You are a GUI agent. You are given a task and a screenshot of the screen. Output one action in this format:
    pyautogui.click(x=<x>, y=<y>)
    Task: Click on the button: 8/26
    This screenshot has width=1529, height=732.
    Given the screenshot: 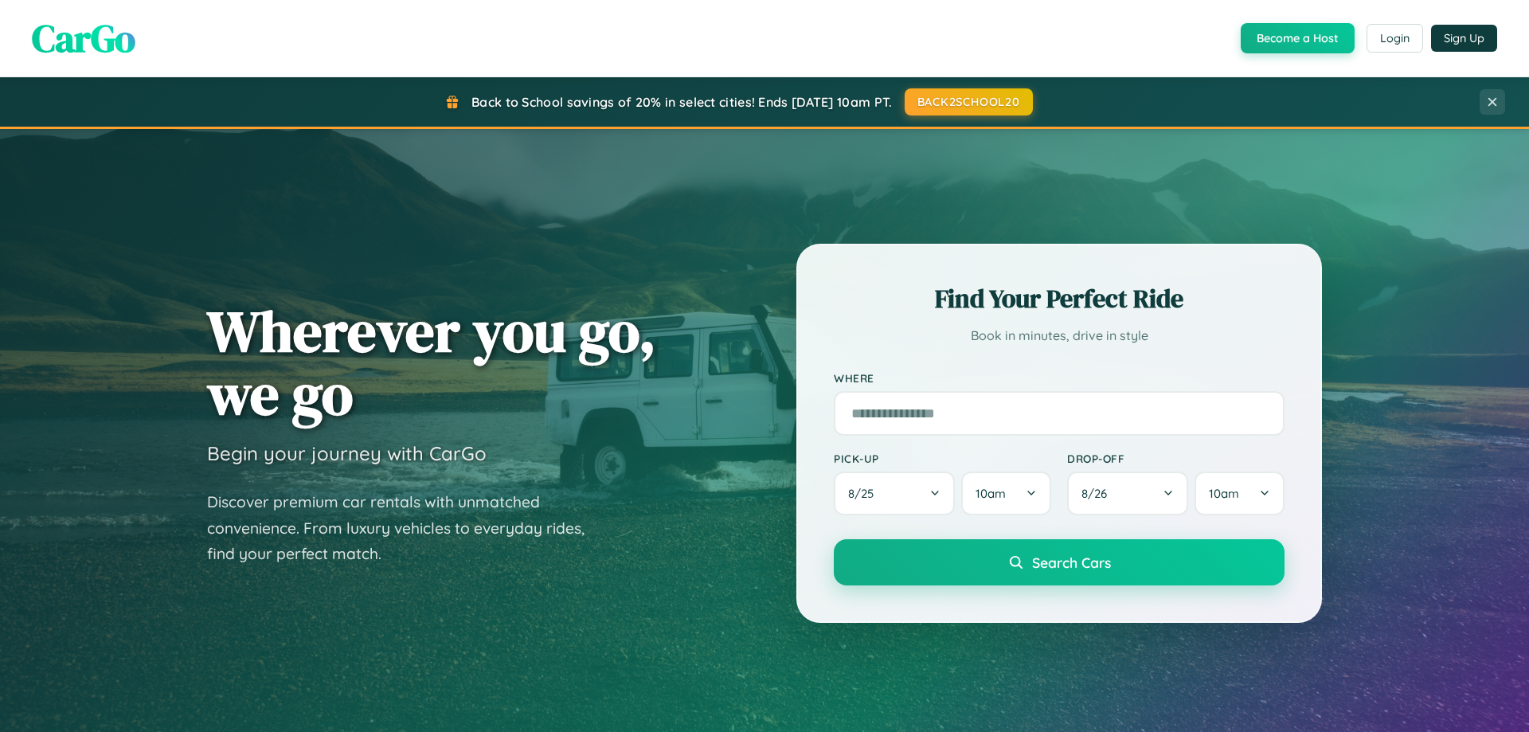 What is the action you would take?
    pyautogui.click(x=1128, y=493)
    